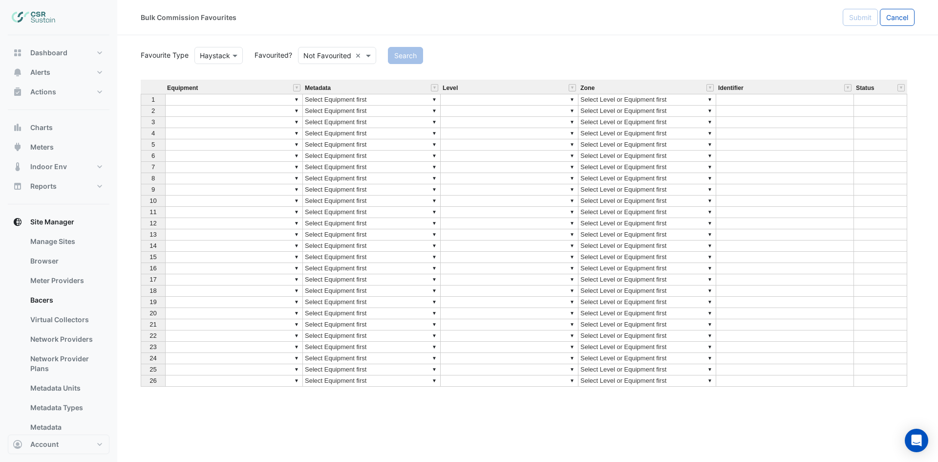  I want to click on label: Favourited?, so click(270, 55).